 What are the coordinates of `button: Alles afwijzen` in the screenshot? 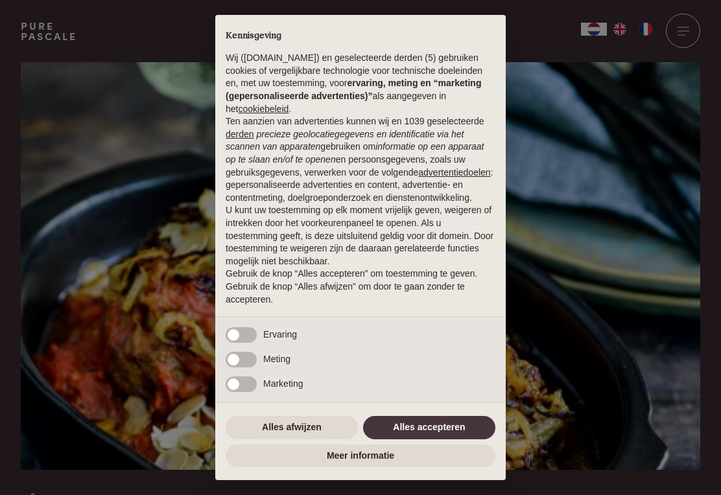 It's located at (292, 428).